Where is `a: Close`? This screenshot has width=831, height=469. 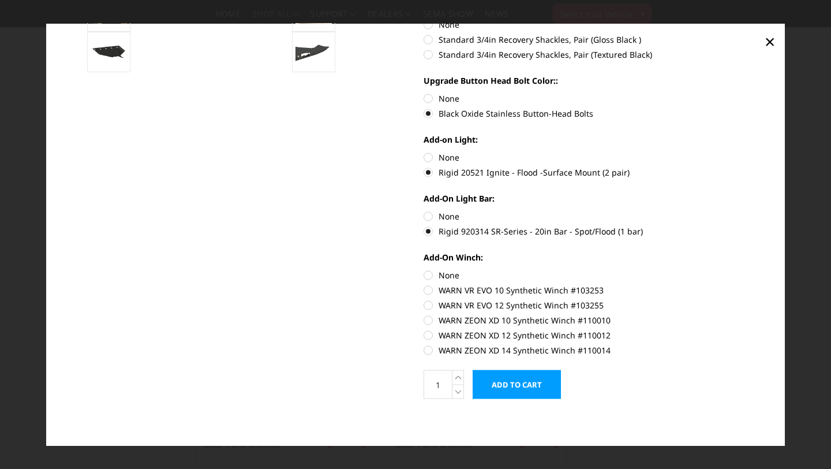 a: Close is located at coordinates (770, 41).